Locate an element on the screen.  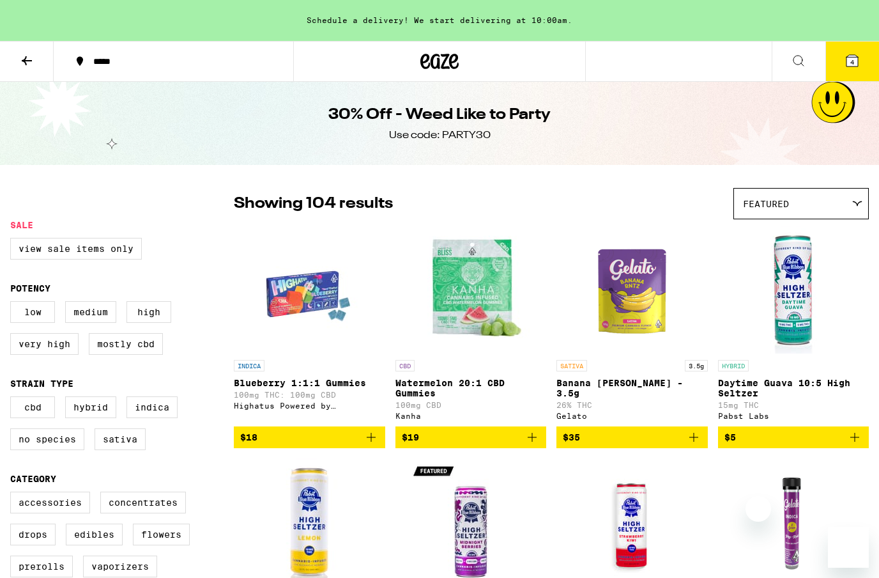
div: Use code: PARTY30 is located at coordinates (440, 135).